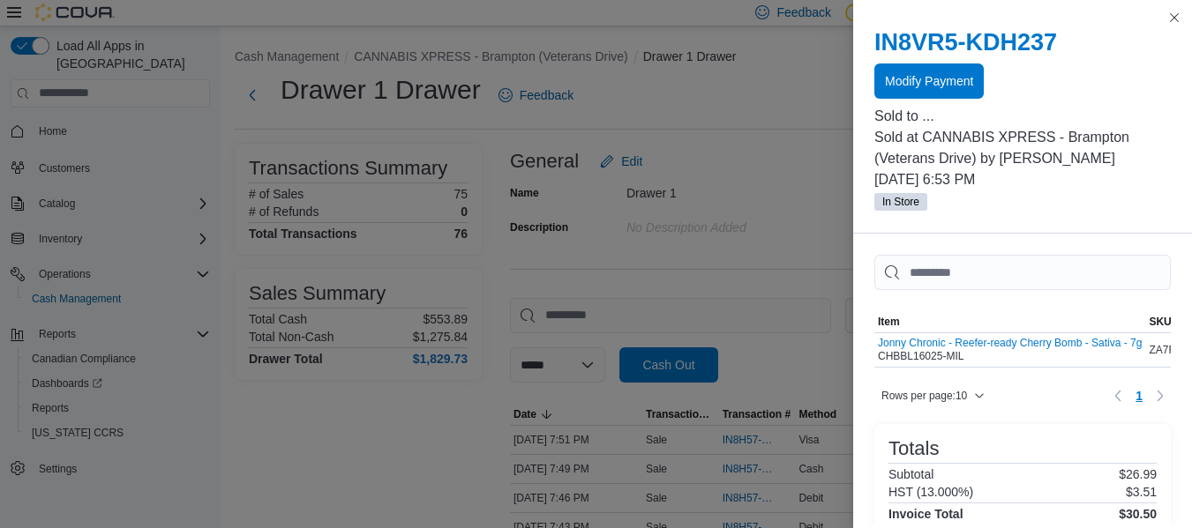 The image size is (1192, 528). What do you see at coordinates (1009, 350) in the screenshot?
I see `div: CHBBL16025-MIL` at bounding box center [1009, 350].